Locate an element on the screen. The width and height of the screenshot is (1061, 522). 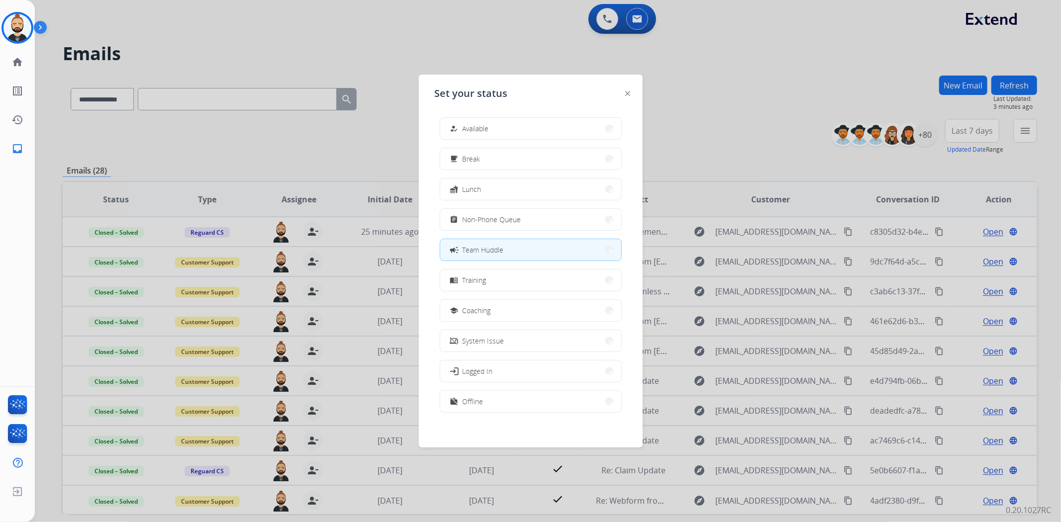
button: Available is located at coordinates (531, 128).